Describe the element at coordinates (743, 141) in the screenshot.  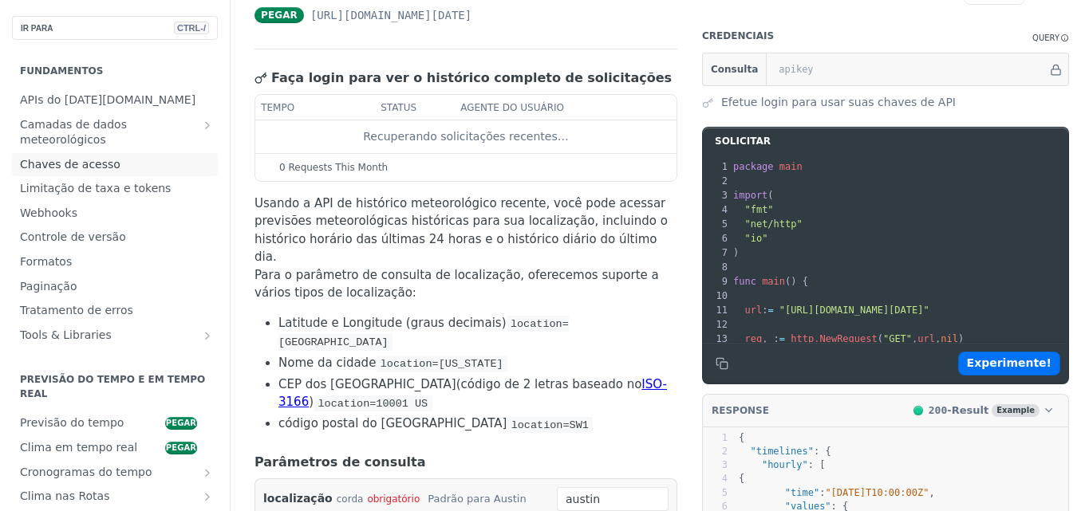
I see `font: Solicitar` at that location.